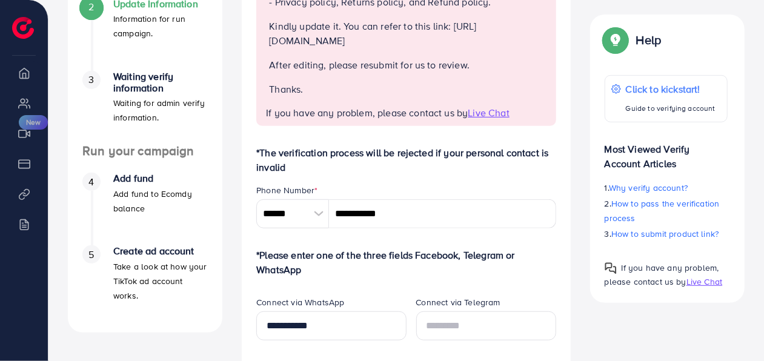 This screenshot has height=361, width=764. Describe the element at coordinates (145, 209) in the screenshot. I see `li: Add fund` at that location.